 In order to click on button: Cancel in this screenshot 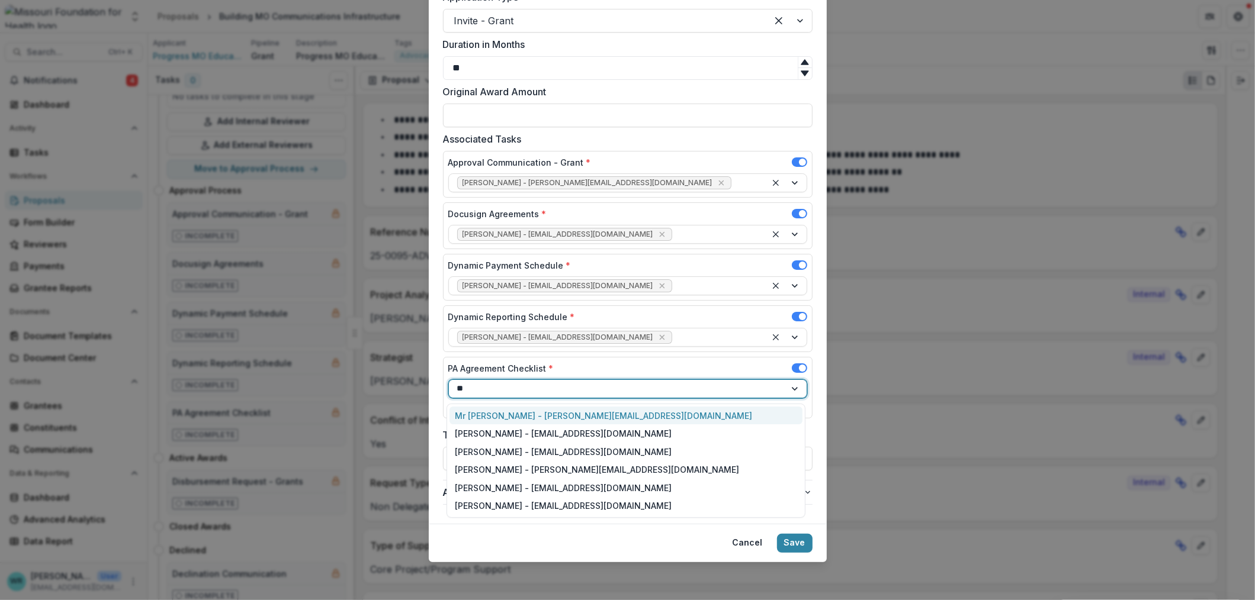, I will do `click(747, 544)`.